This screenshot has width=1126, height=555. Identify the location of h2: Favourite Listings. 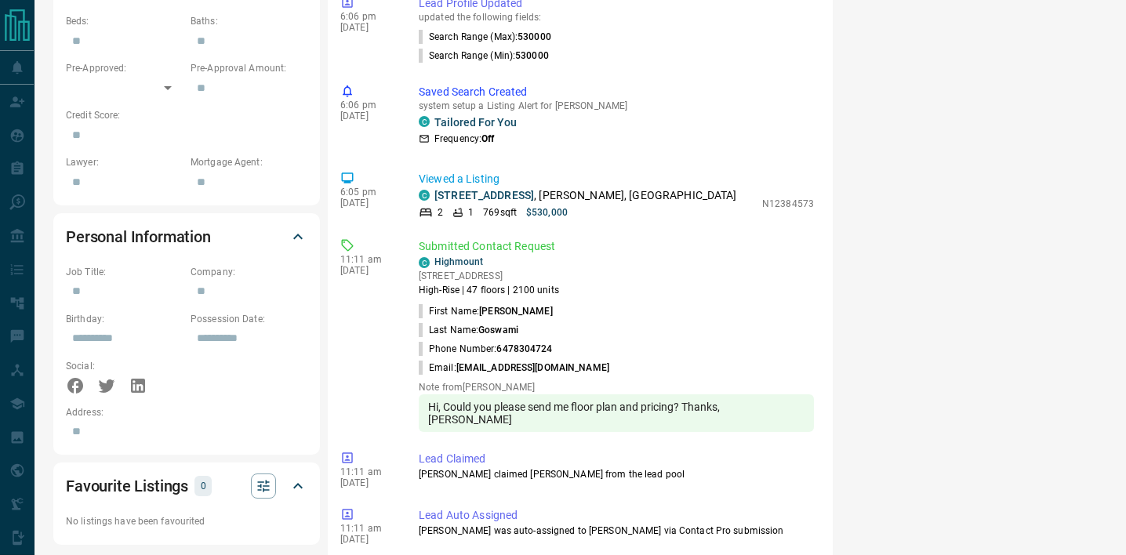
(127, 486).